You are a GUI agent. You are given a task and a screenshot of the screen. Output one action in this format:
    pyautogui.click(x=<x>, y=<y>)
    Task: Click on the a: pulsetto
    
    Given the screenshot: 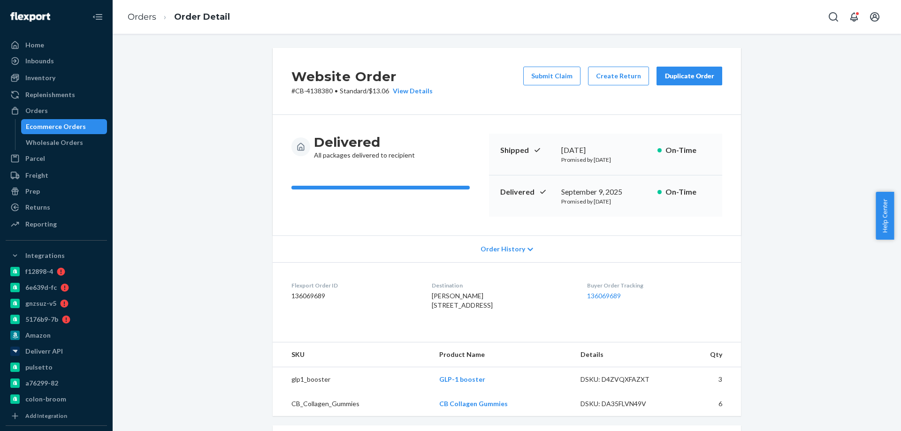 What is the action you would take?
    pyautogui.click(x=56, y=367)
    